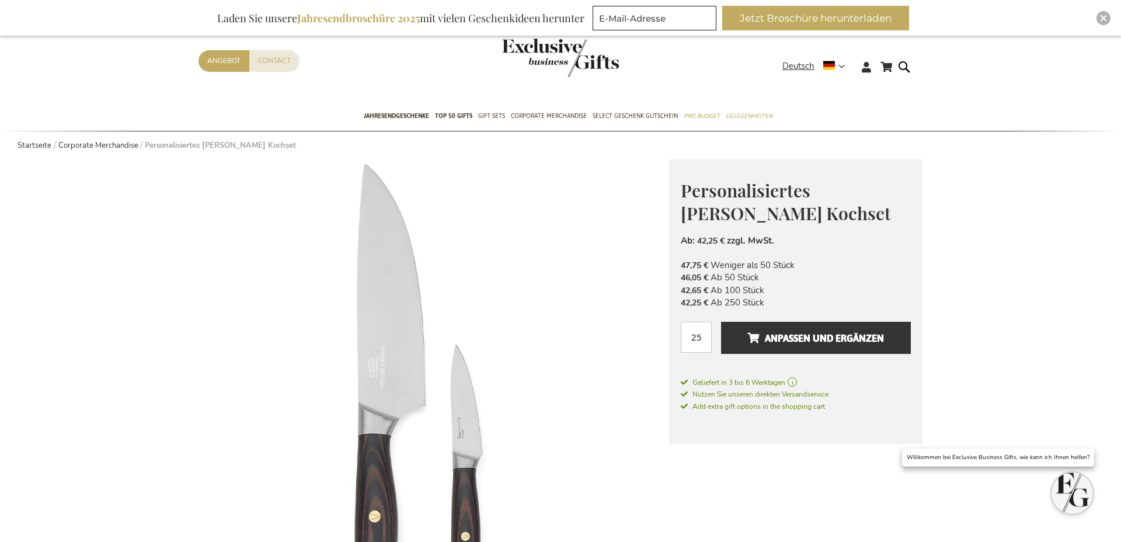 This screenshot has height=542, width=1121. What do you see at coordinates (750, 241) in the screenshot?
I see `span: zzgl. MwSt.` at bounding box center [750, 241].